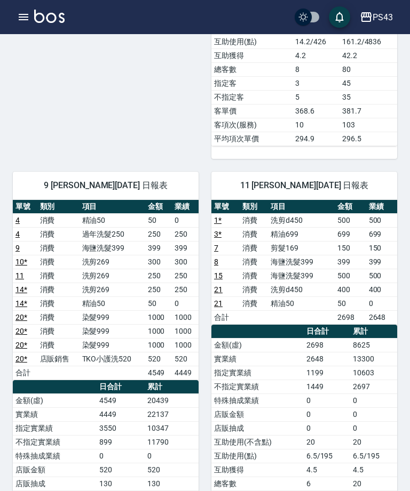 Image resolution: width=410 pixels, height=491 pixels. What do you see at coordinates (368, 83) in the screenshot?
I see `td: 45` at bounding box center [368, 83].